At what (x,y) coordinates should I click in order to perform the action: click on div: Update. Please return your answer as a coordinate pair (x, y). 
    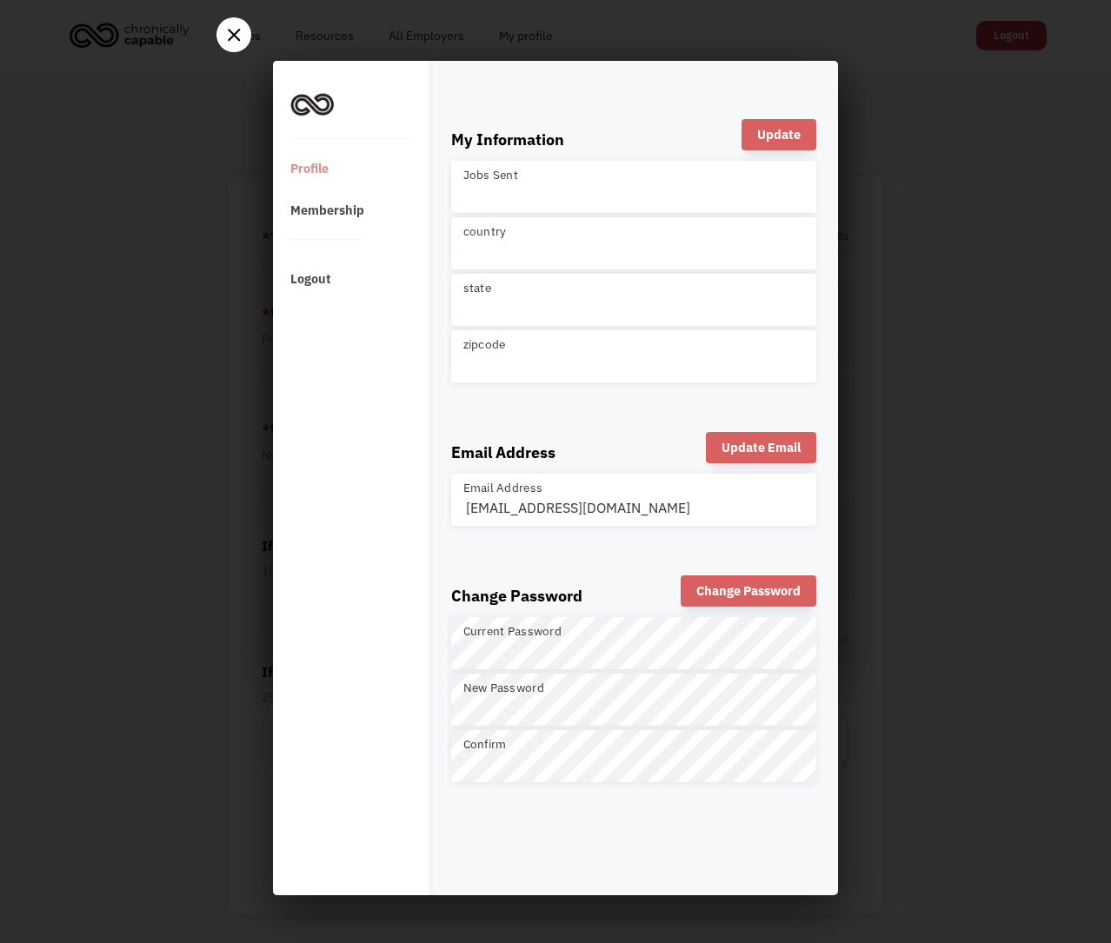
    Looking at the image, I should click on (779, 135).